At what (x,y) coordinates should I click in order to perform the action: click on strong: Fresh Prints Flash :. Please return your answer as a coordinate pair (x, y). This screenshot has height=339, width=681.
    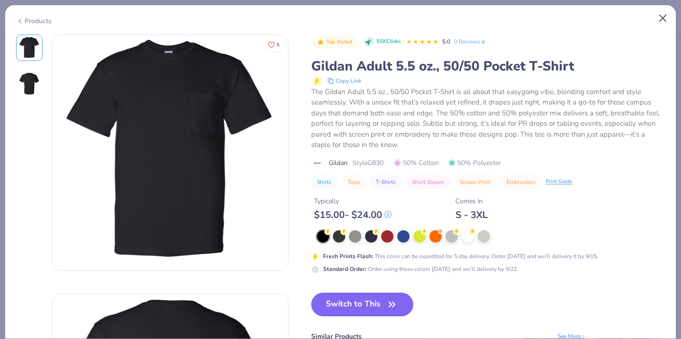
    Looking at the image, I should click on (348, 256).